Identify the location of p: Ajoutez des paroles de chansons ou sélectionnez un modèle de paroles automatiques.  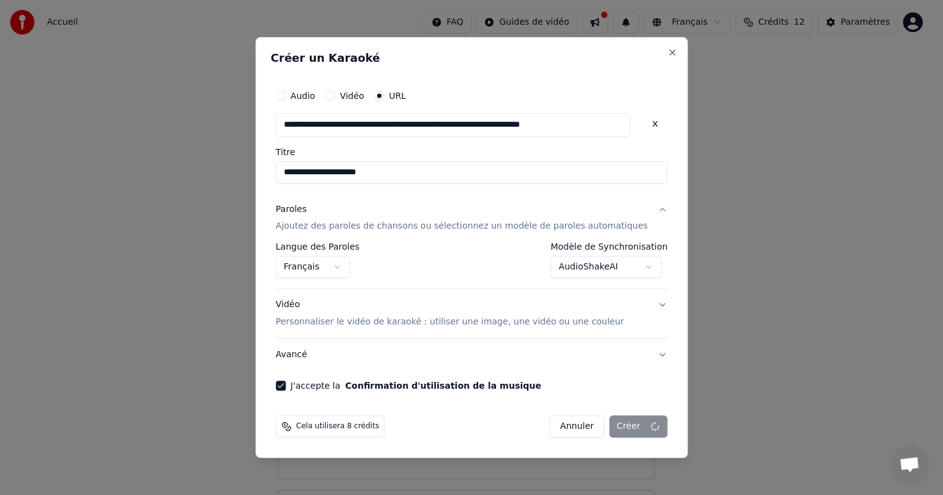
(462, 227).